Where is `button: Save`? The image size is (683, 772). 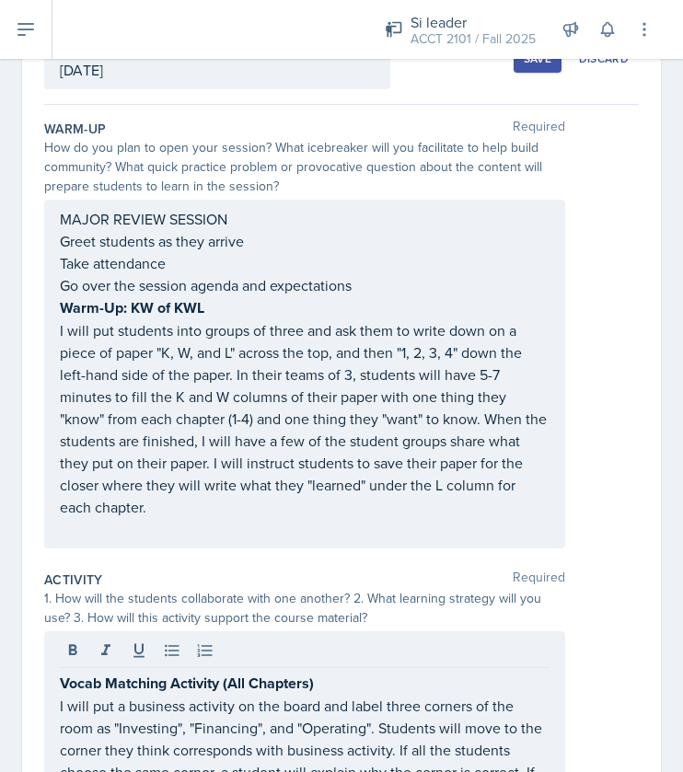
button: Save is located at coordinates (537, 59).